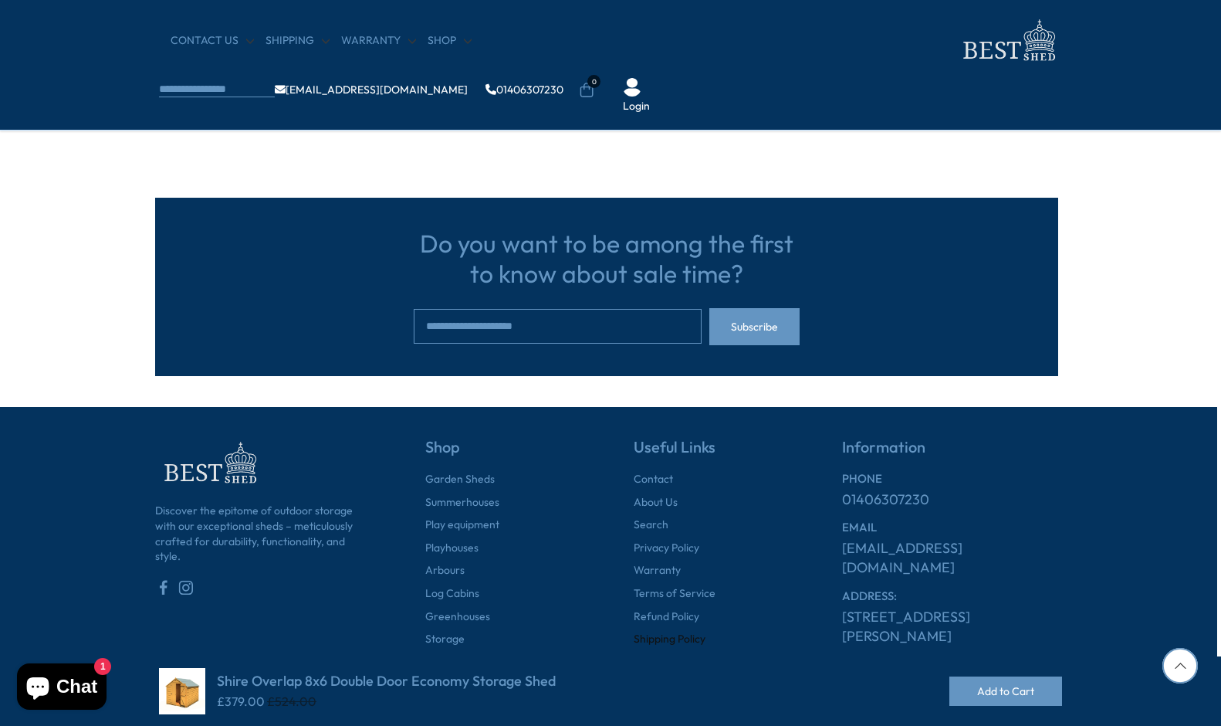  What do you see at coordinates (460, 479) in the screenshot?
I see `a: Garden Sheds` at bounding box center [460, 479].